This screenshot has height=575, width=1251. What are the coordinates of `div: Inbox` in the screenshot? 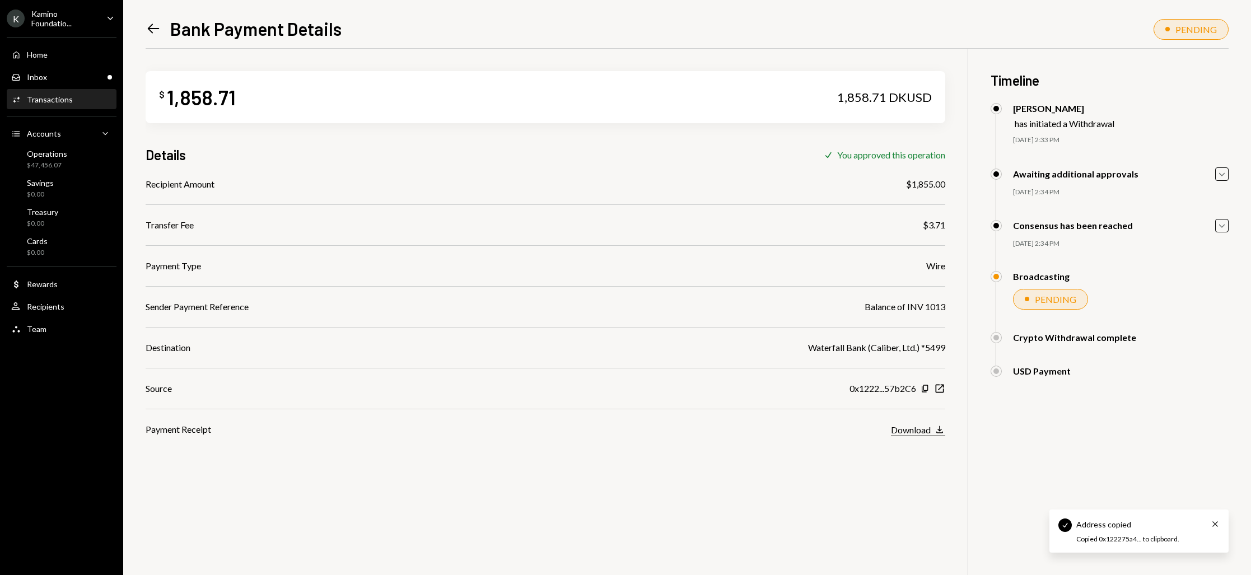 It's located at (37, 77).